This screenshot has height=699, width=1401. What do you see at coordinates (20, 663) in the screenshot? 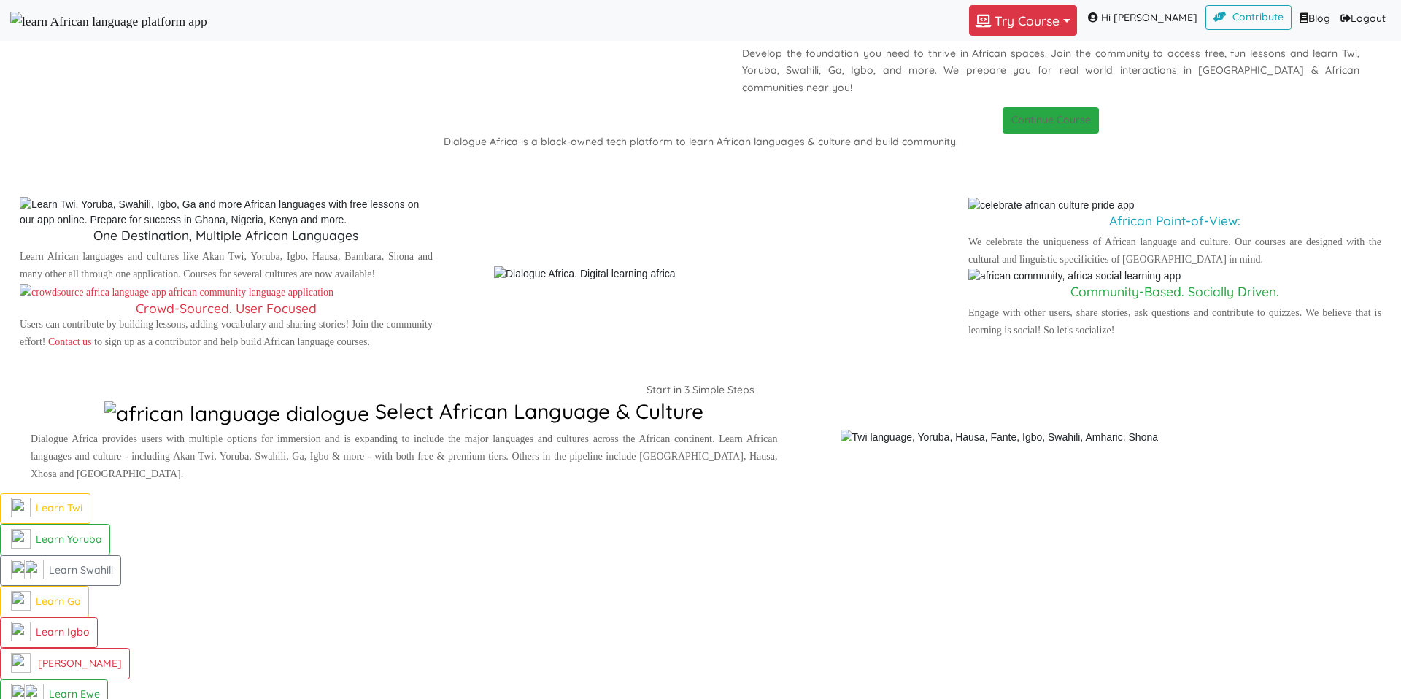
I see `img: burkina-faso.42b537ce.png` at bounding box center [20, 663].